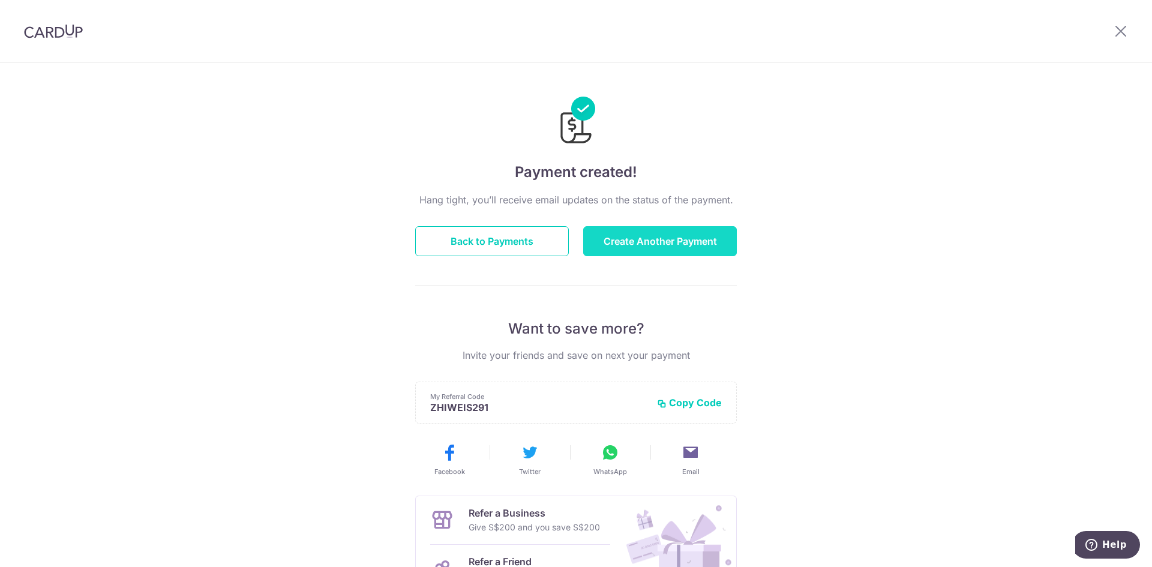 The height and width of the screenshot is (567, 1152). I want to click on span: Twitter, so click(530, 472).